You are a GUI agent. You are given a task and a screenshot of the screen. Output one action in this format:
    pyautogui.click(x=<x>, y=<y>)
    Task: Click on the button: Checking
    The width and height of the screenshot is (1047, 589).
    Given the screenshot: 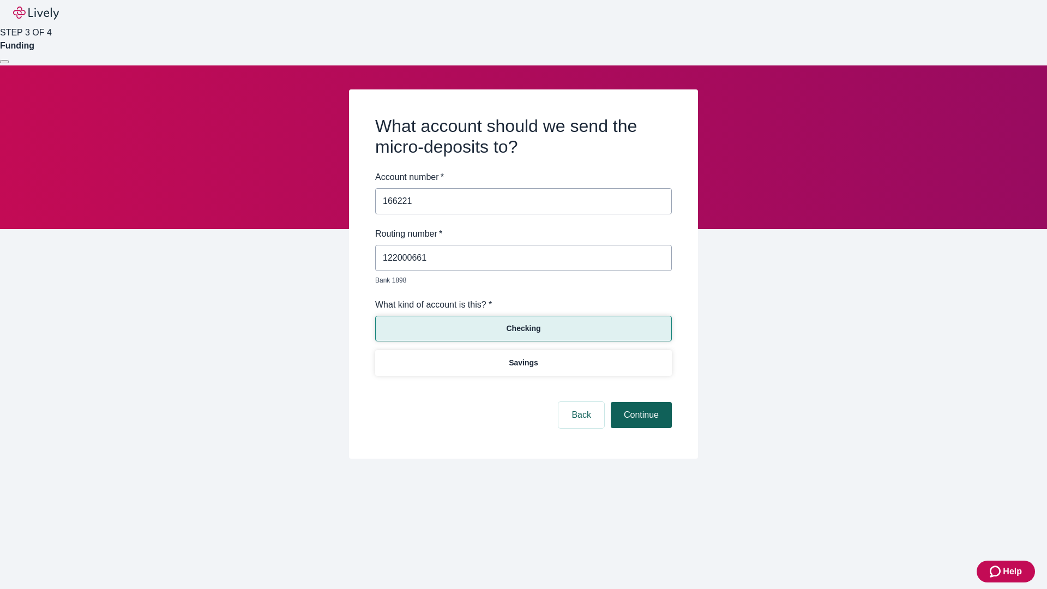 What is the action you would take?
    pyautogui.click(x=524, y=328)
    